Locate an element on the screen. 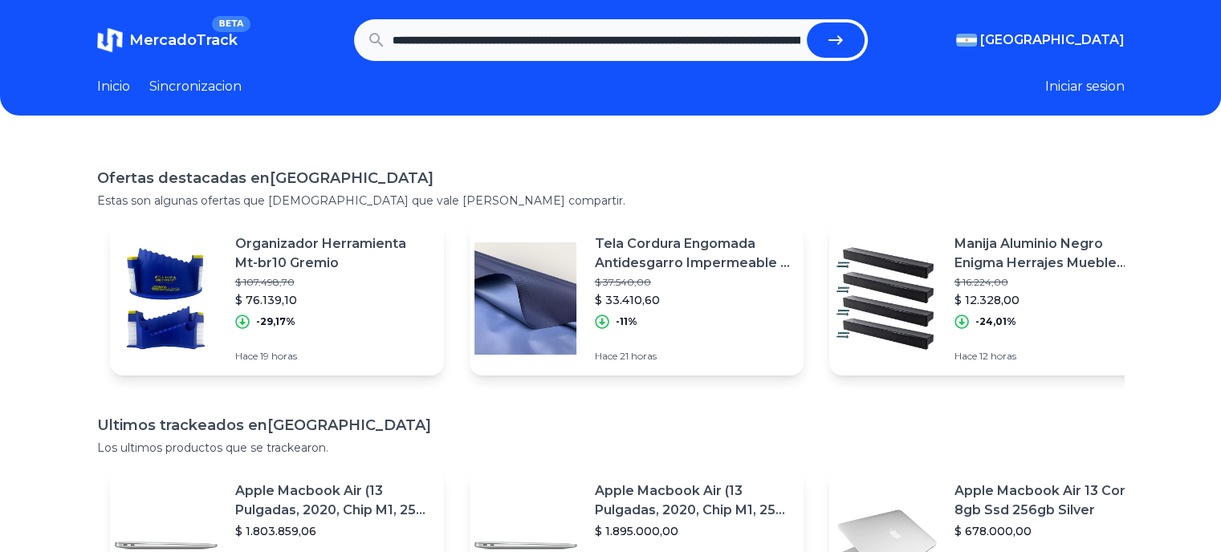 This screenshot has width=1221, height=552. a: Featured imageTela Cordura Engomada Antidesgarro Impermeable X 5 Mt G&d$ 37.540,00$ 33.410,60-11%... is located at coordinates (637, 299).